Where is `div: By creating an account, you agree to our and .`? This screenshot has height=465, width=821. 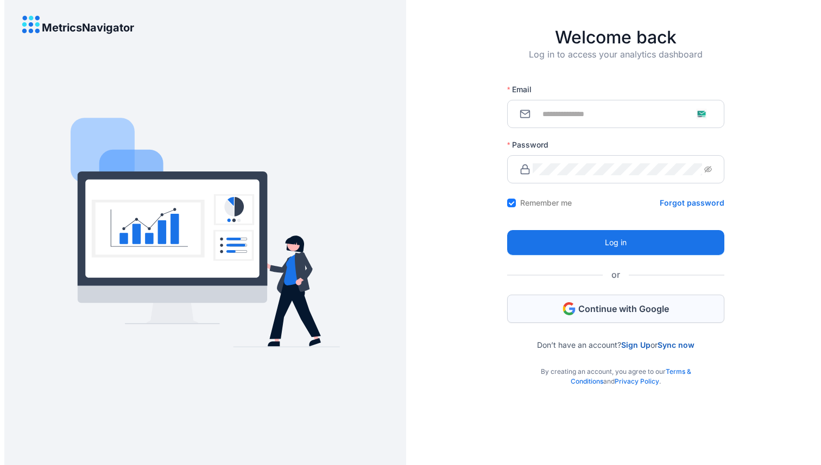
div: By creating an account, you agree to our and . is located at coordinates (616, 368).